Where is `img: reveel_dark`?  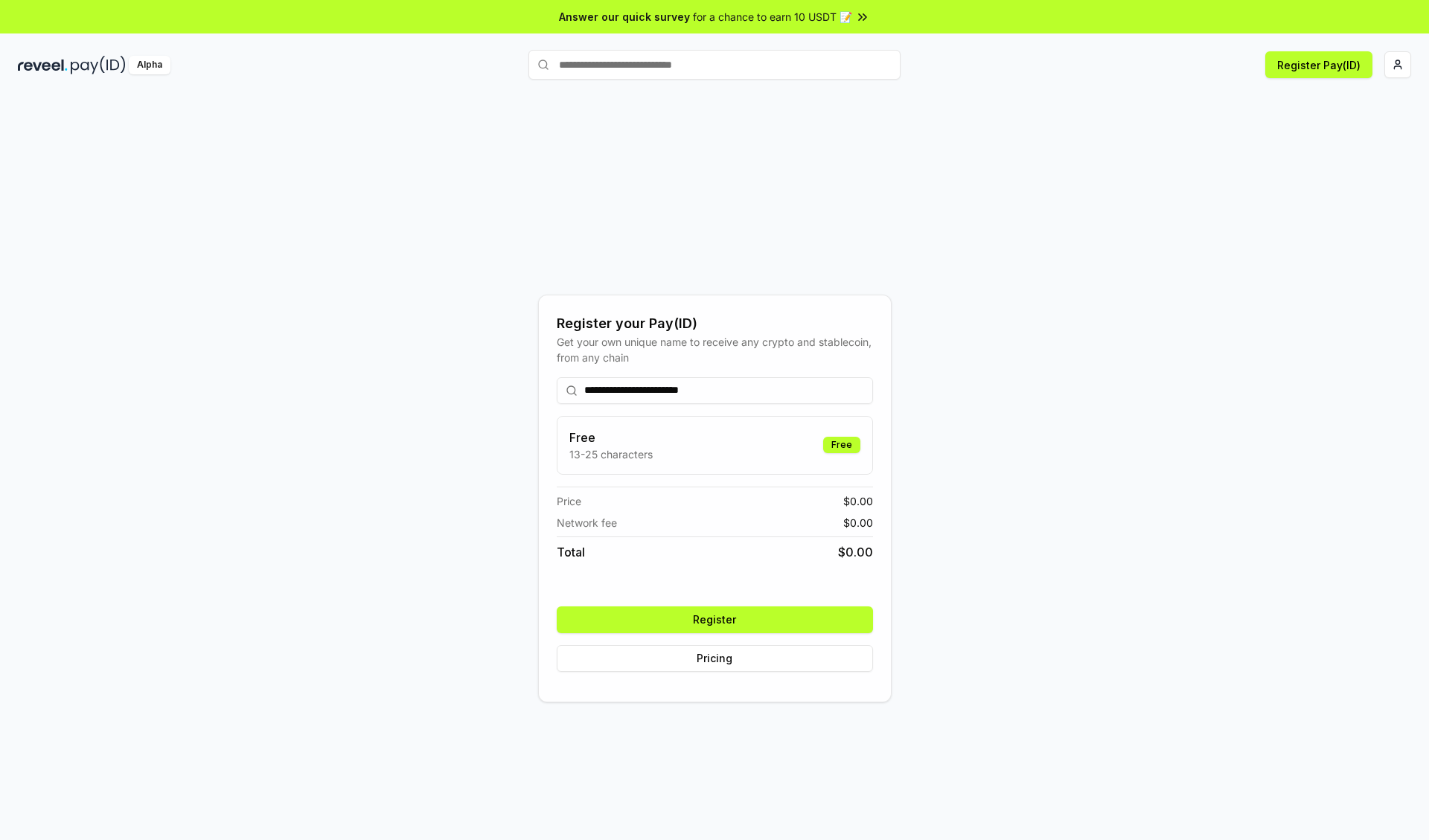
img: reveel_dark is located at coordinates (42, 65).